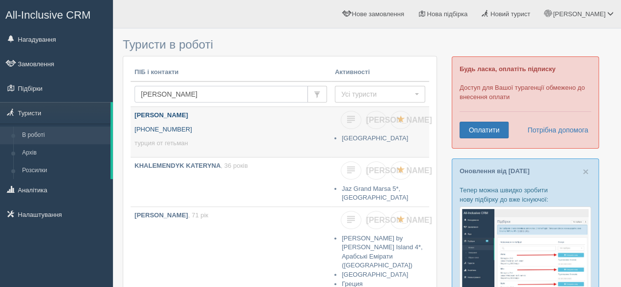 This screenshot has height=287, width=621. I want to click on b: KHALEMENDYK KATERYNA, so click(178, 165).